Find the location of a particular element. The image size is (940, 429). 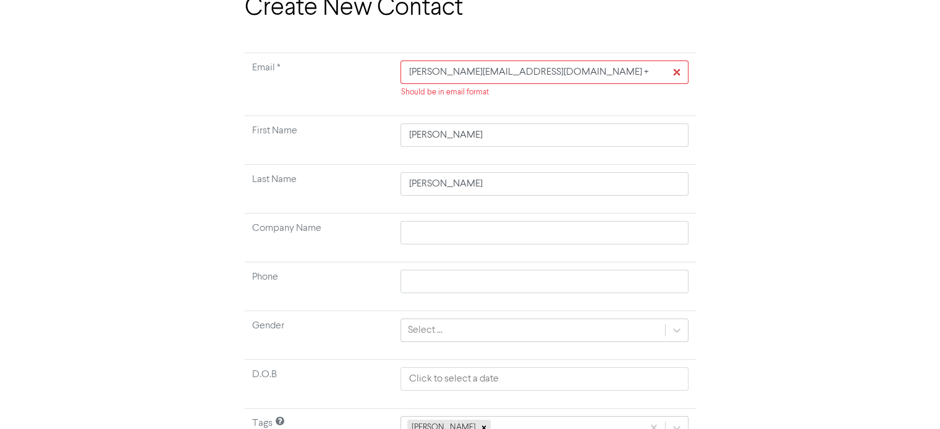

td: Company Name is located at coordinates (319, 238).